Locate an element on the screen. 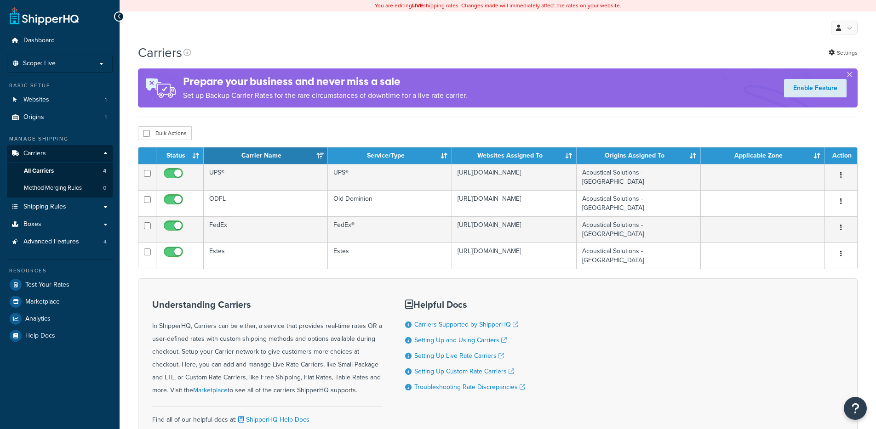  li: Advanced Features is located at coordinates (60, 242).